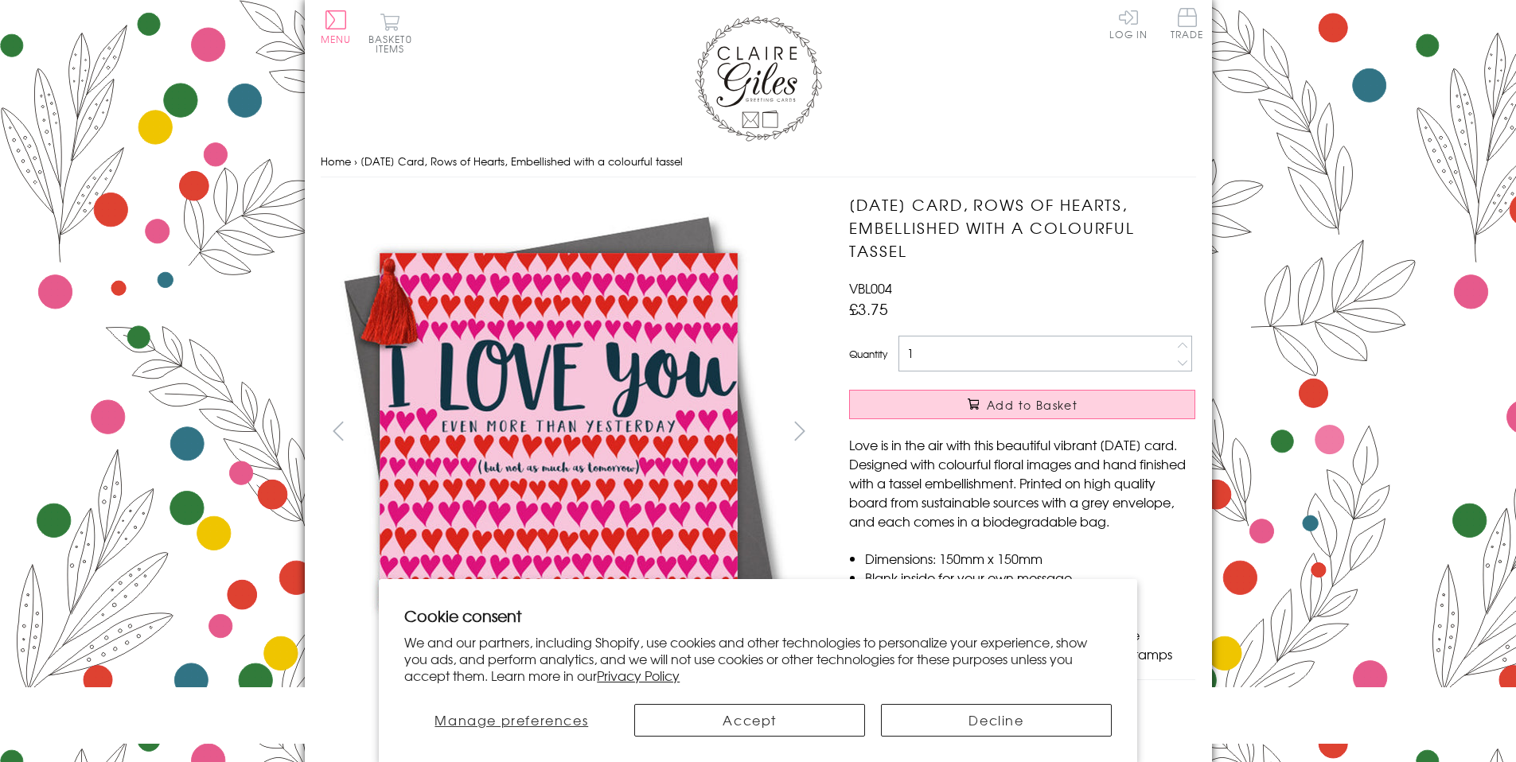  I want to click on span: £3.75, so click(868, 309).